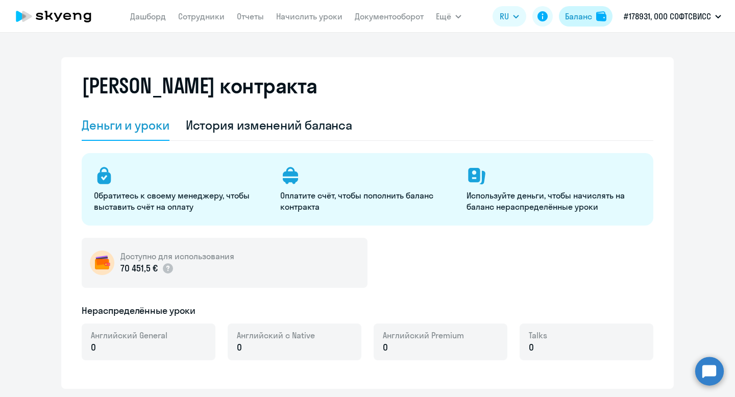 The image size is (735, 397). I want to click on p: #178931, ООО СОФТСВИСС, so click(667, 16).